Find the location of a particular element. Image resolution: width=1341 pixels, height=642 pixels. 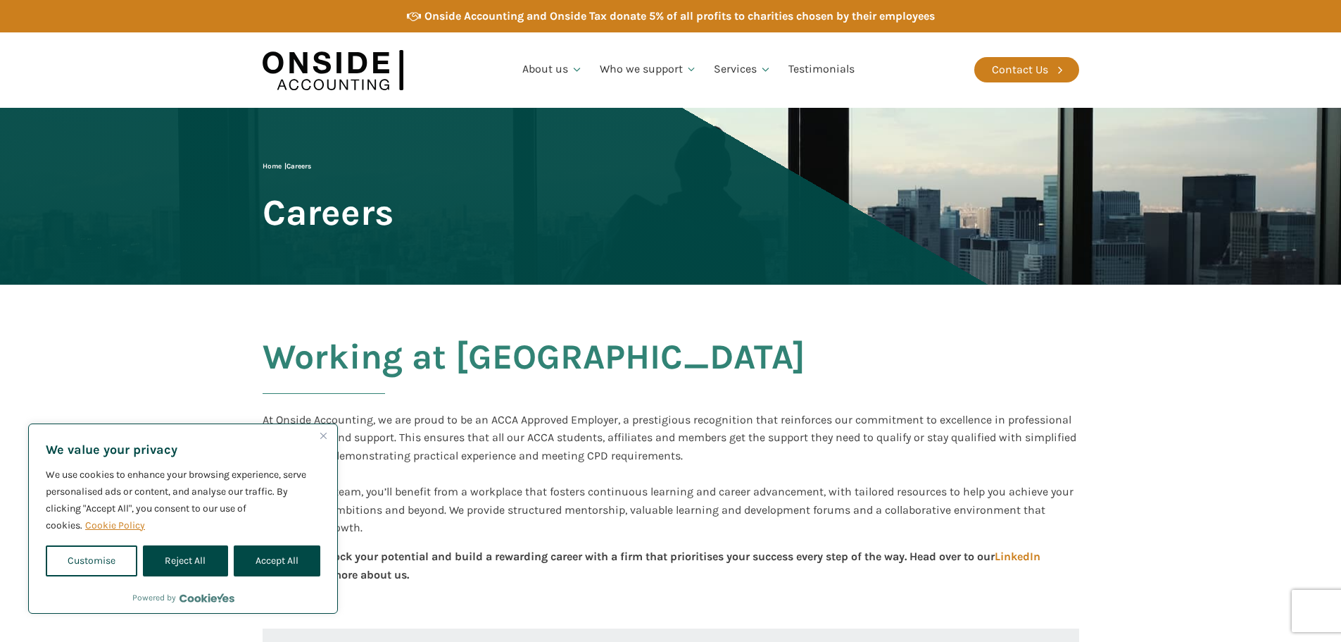

img: Onside Accounting is located at coordinates (333, 70).